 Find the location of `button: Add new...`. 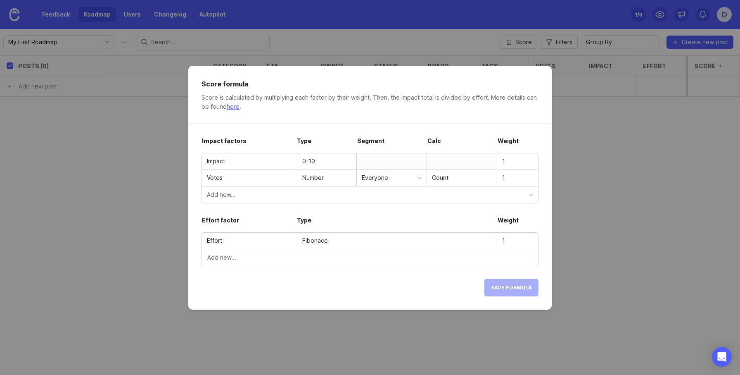

button: Add new... is located at coordinates (370, 257).